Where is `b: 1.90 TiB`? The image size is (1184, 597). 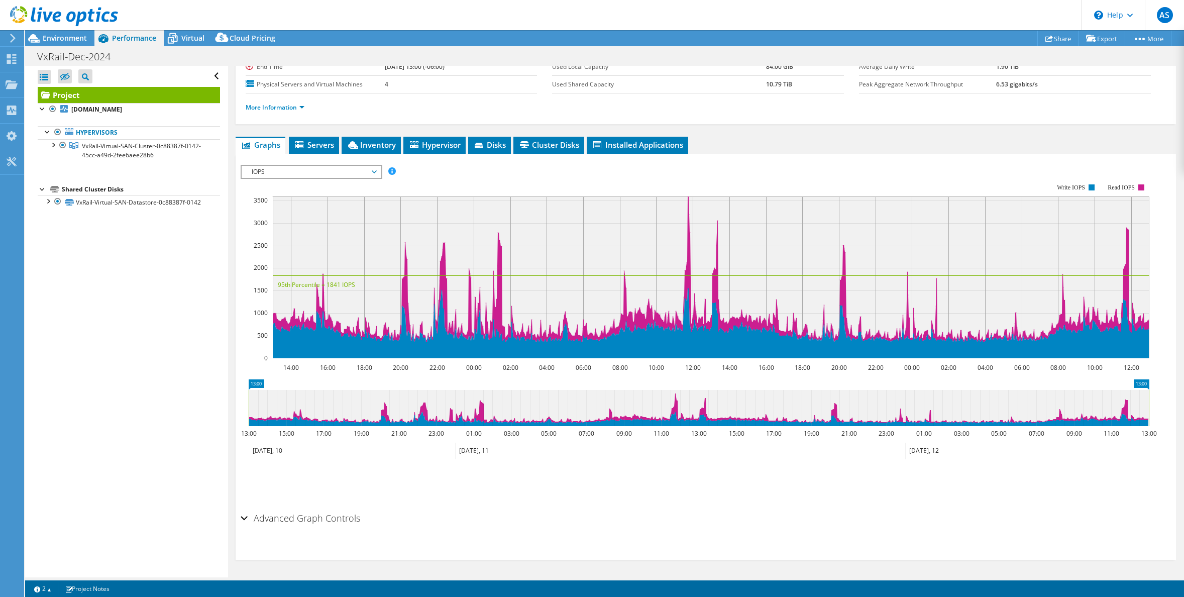 b: 1.90 TiB is located at coordinates (1007, 66).